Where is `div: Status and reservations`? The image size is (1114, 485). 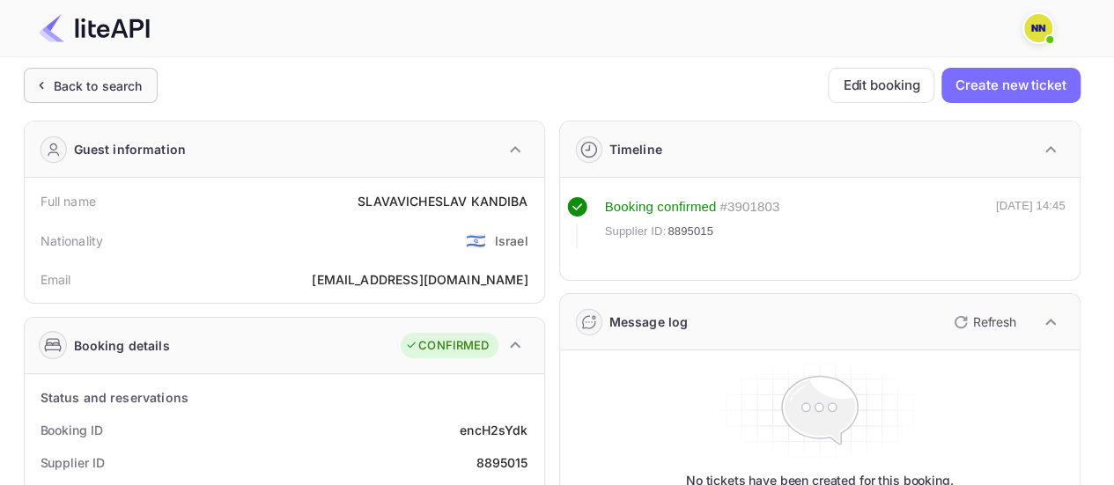 div: Status and reservations is located at coordinates (114, 397).